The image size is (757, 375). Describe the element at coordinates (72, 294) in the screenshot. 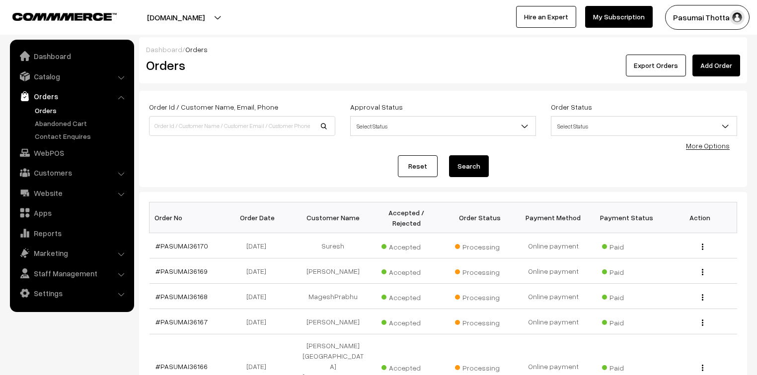

I see `a: Settings` at that location.